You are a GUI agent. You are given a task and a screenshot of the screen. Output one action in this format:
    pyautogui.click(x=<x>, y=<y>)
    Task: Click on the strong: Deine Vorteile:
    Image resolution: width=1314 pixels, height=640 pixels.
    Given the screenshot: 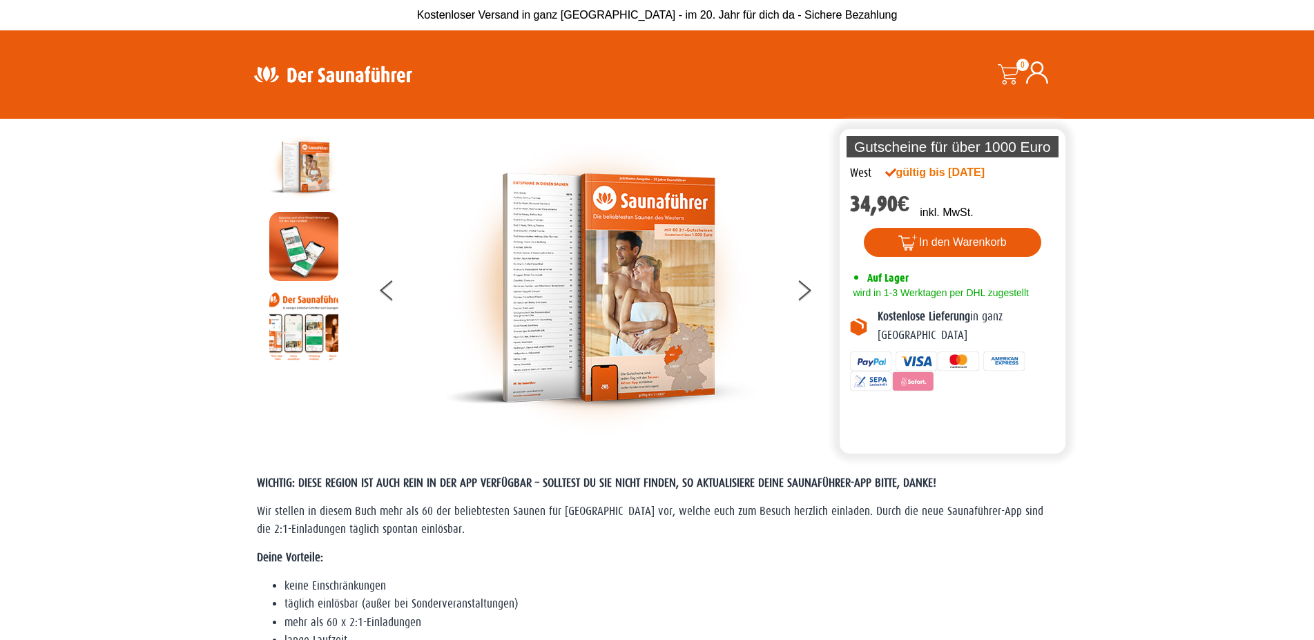 What is the action you would take?
    pyautogui.click(x=290, y=557)
    